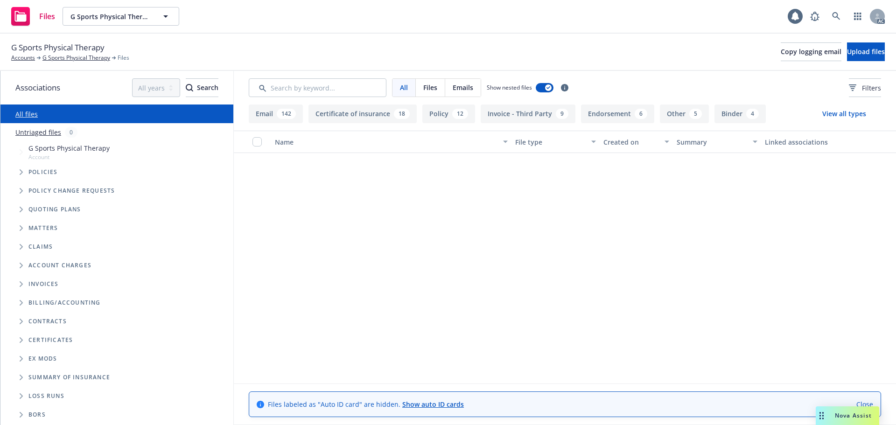 The height and width of the screenshot is (425, 896). I want to click on div: 12, so click(460, 114).